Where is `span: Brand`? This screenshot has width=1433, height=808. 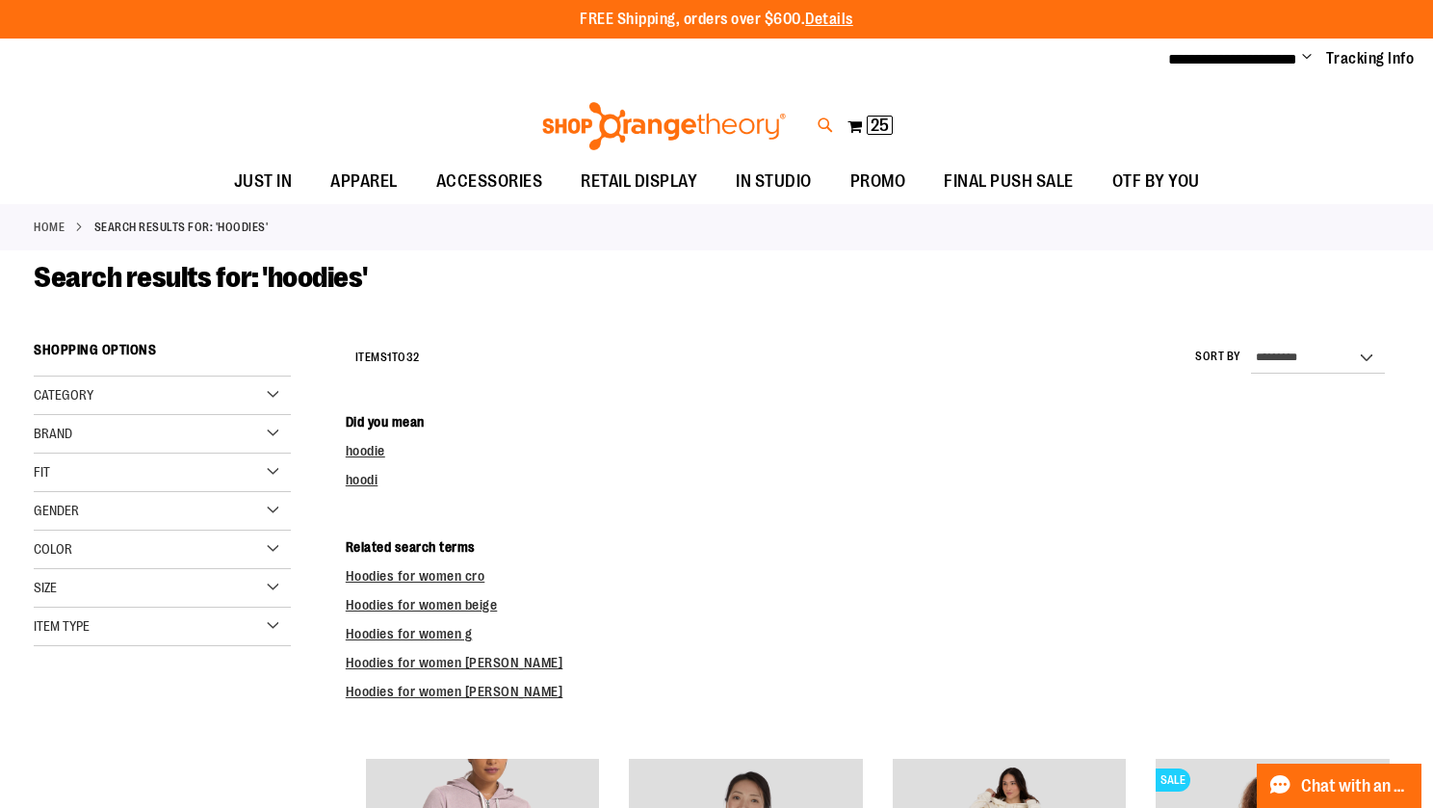 span: Brand is located at coordinates (53, 433).